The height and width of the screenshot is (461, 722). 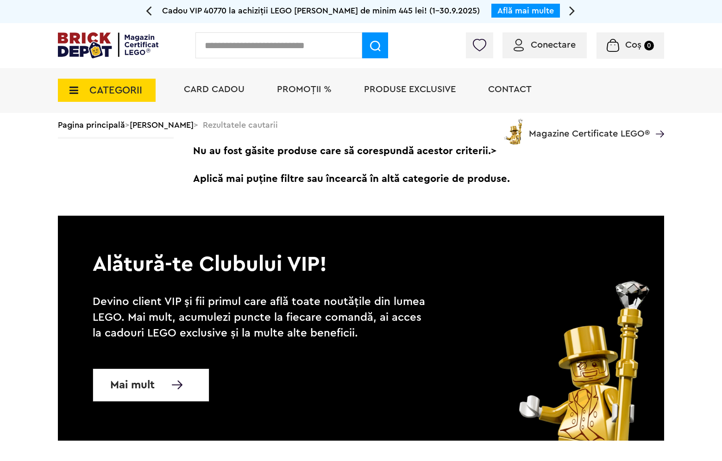 I want to click on a: Află mai multe, so click(x=525, y=11).